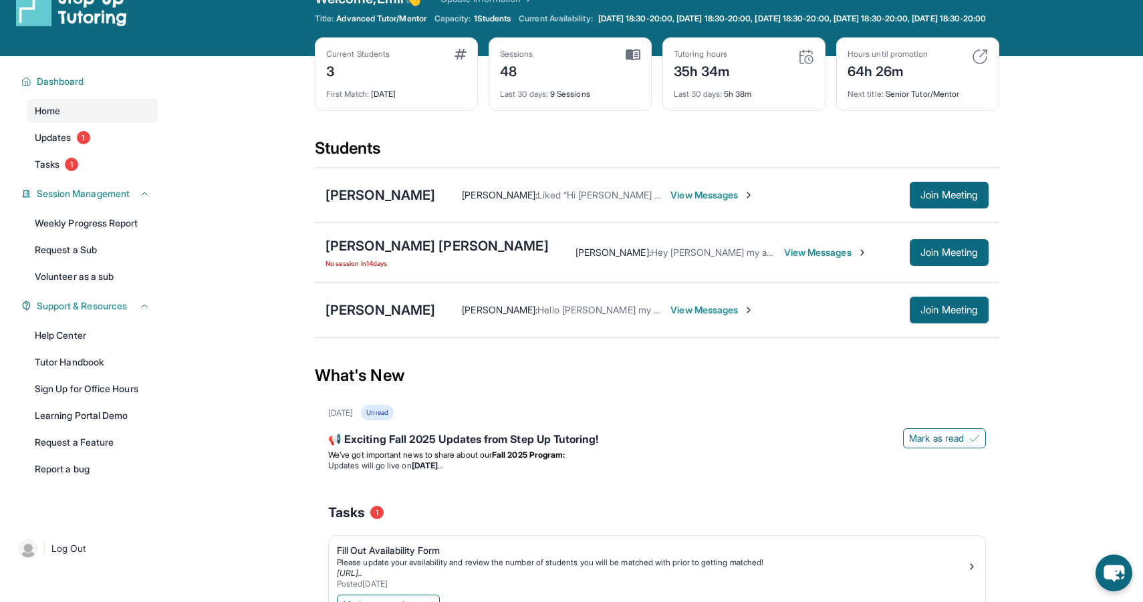 The image size is (1143, 602). I want to click on img: Mark as read, so click(974, 438).